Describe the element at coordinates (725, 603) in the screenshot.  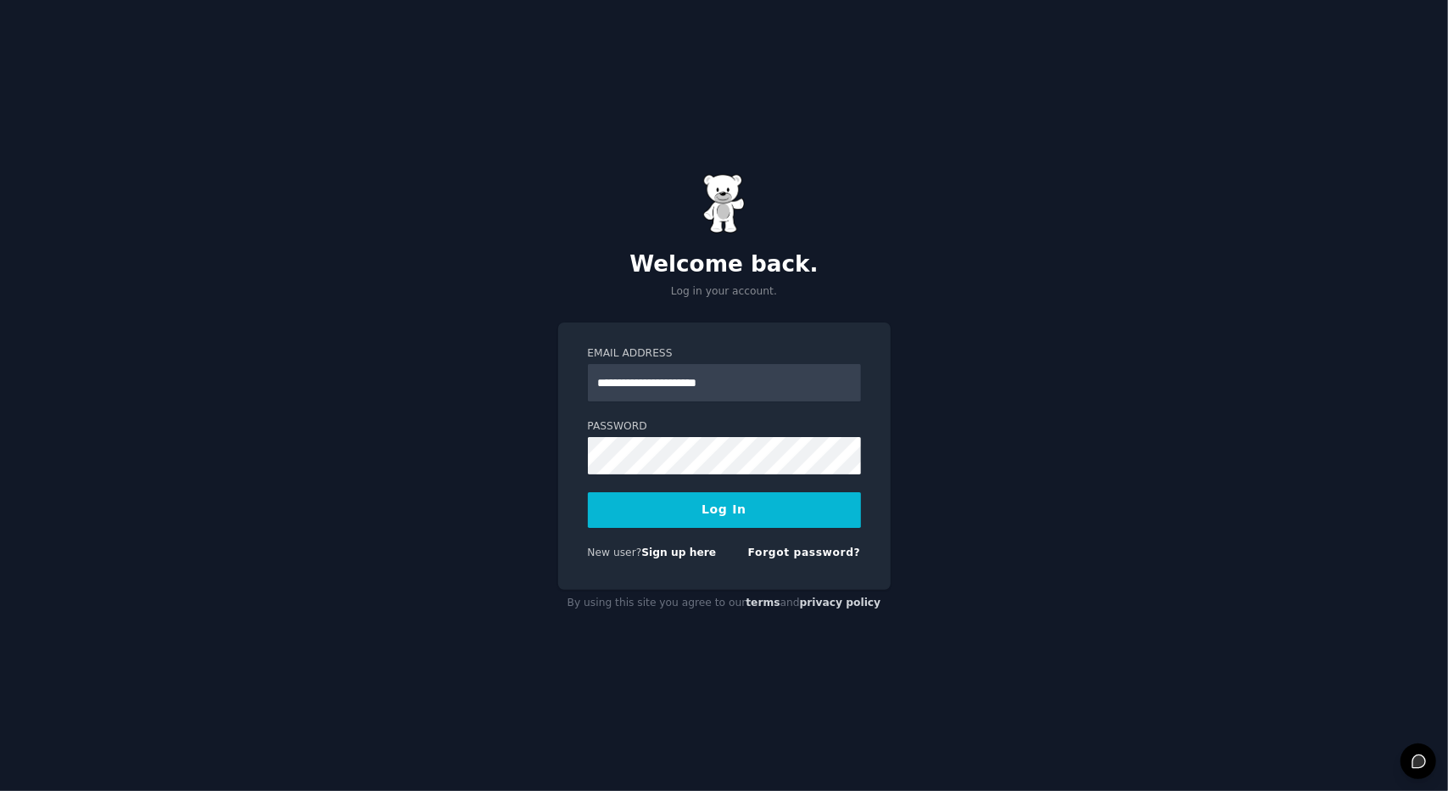
I see `div: By using this site you agree to our and` at that location.